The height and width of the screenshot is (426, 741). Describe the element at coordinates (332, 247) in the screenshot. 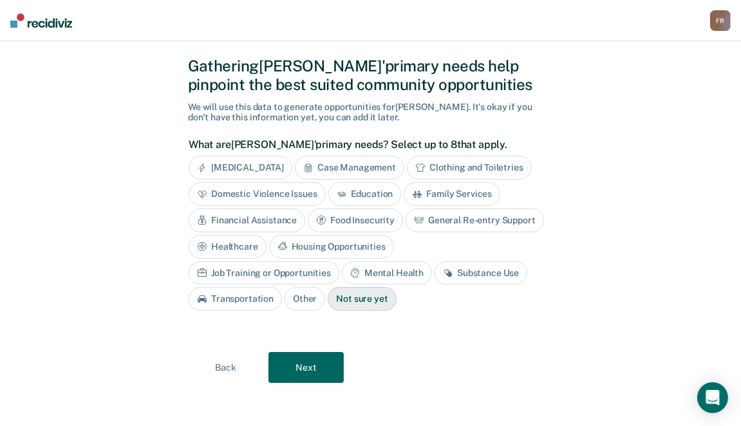

I see `div: Housing Opportunities` at that location.